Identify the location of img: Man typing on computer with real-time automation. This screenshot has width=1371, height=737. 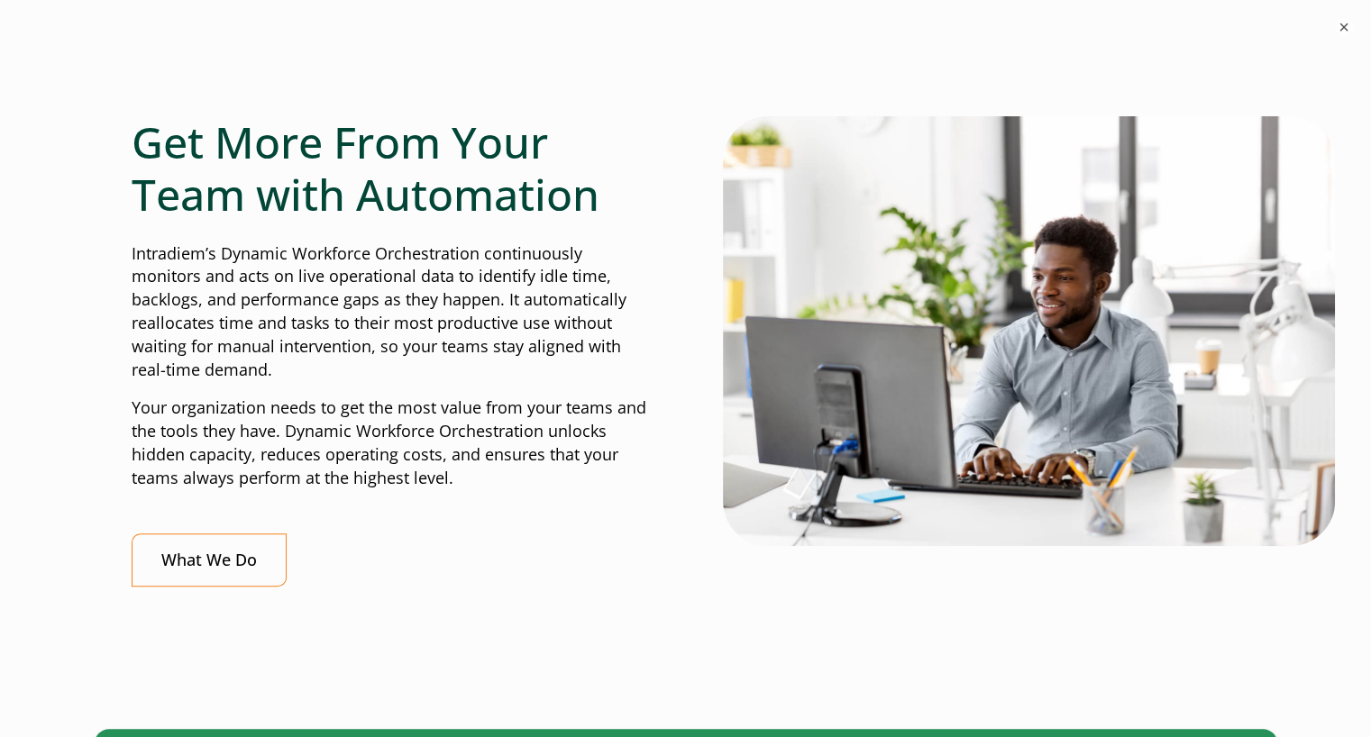
(1029, 331).